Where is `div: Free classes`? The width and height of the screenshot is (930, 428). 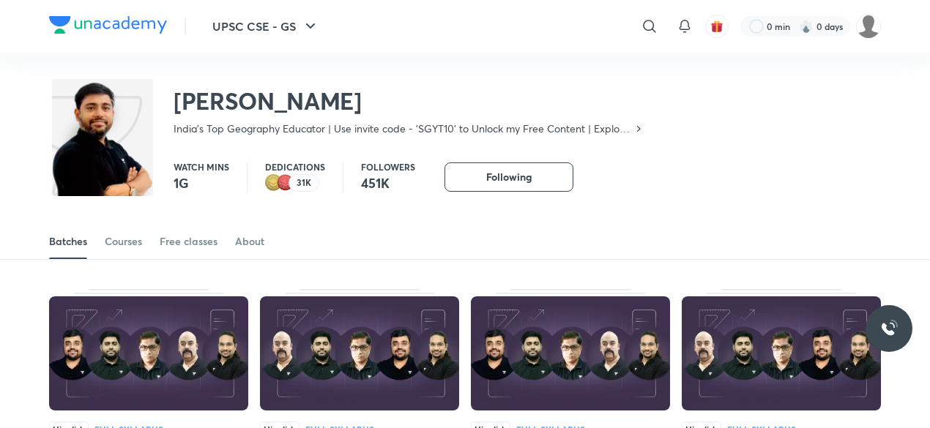 div: Free classes is located at coordinates (188, 242).